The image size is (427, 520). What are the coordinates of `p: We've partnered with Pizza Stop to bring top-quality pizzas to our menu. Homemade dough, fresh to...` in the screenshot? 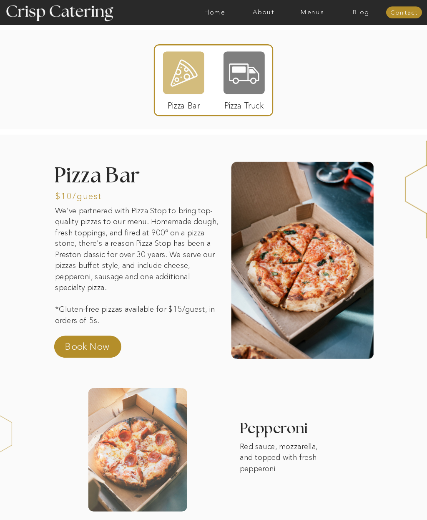 It's located at (137, 258).